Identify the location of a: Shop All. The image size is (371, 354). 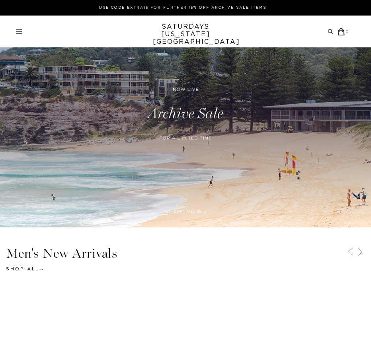
(24, 269).